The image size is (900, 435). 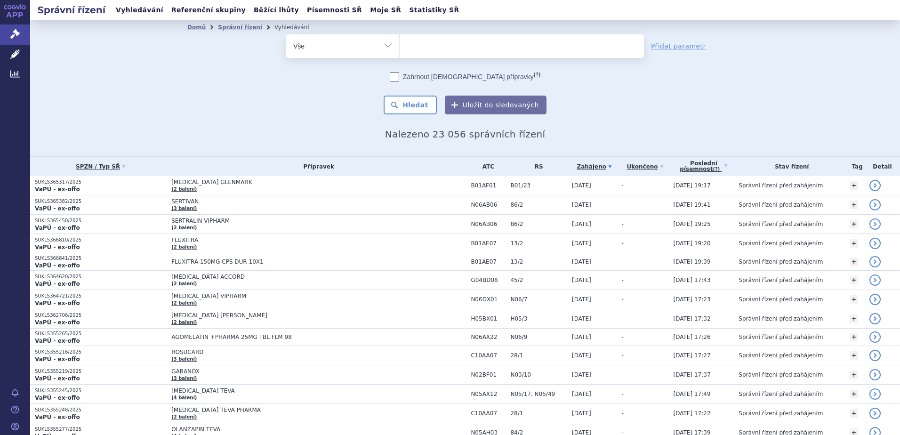 What do you see at coordinates (101, 429) in the screenshot?
I see `p: SUKLS355277/2025` at bounding box center [101, 429].